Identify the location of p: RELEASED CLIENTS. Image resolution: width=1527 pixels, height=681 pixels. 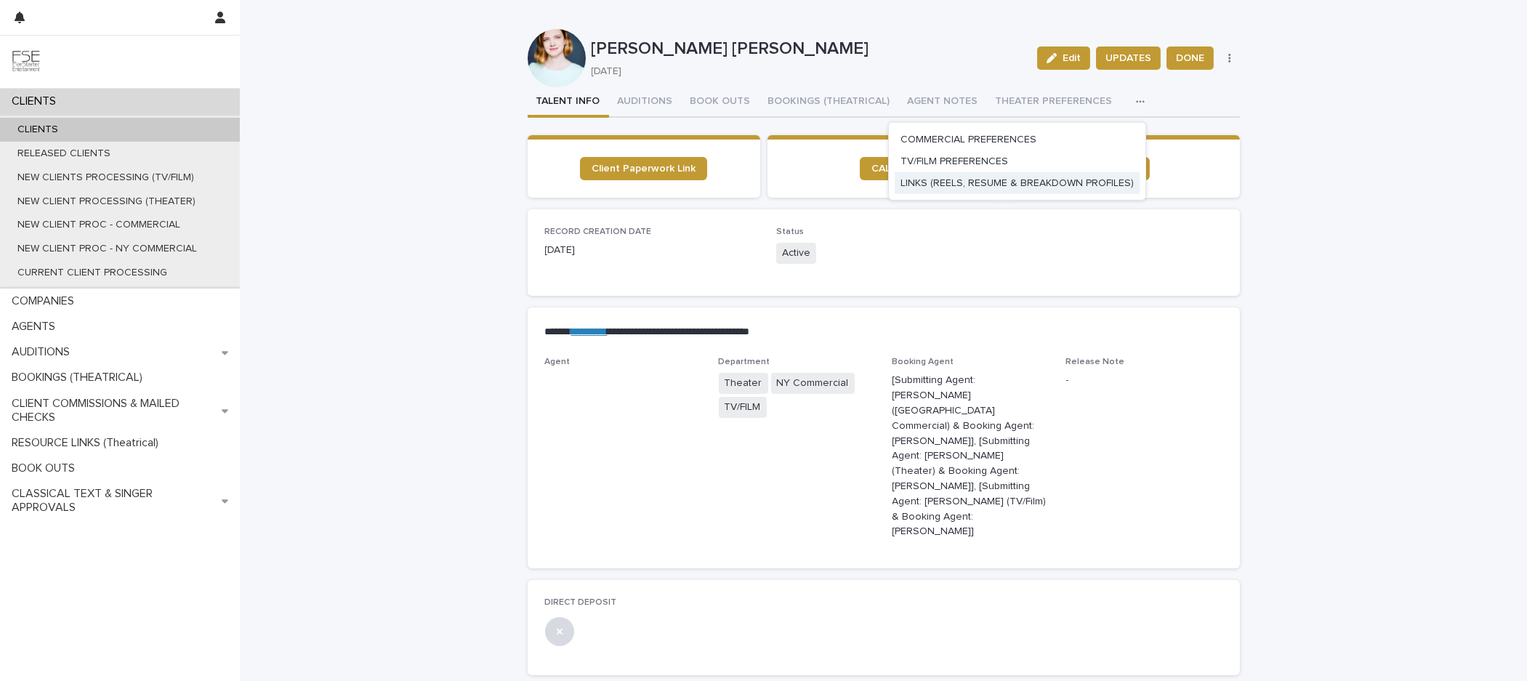
(64, 153).